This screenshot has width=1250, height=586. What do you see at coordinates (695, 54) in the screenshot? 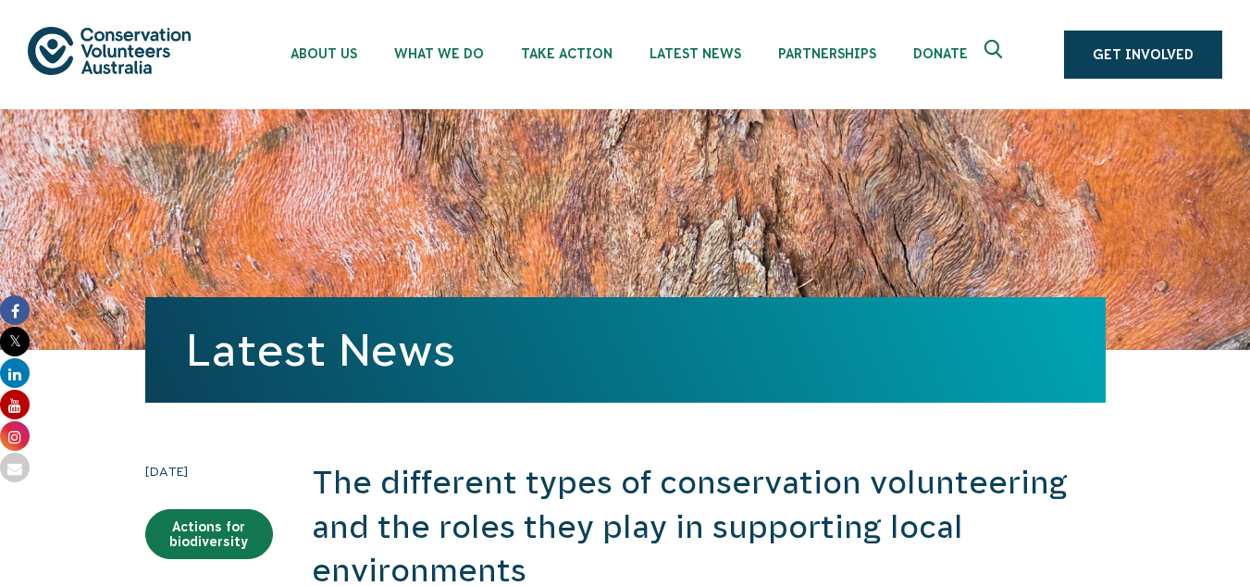
I see `span: Latest News` at bounding box center [695, 54].